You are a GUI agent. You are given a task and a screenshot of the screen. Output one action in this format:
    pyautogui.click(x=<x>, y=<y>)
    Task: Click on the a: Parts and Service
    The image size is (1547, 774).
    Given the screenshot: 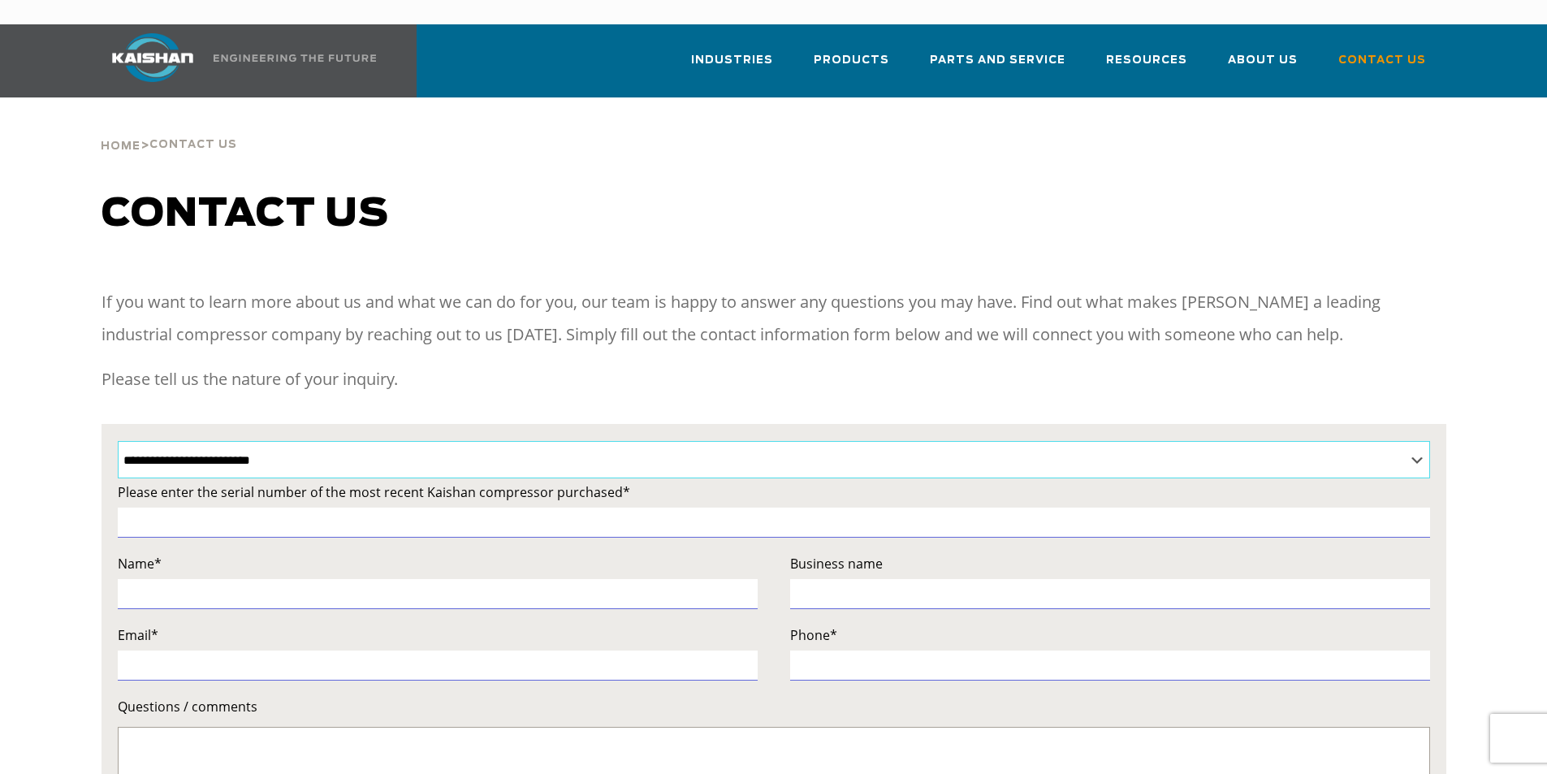 What is the action you would take?
    pyautogui.click(x=997, y=67)
    